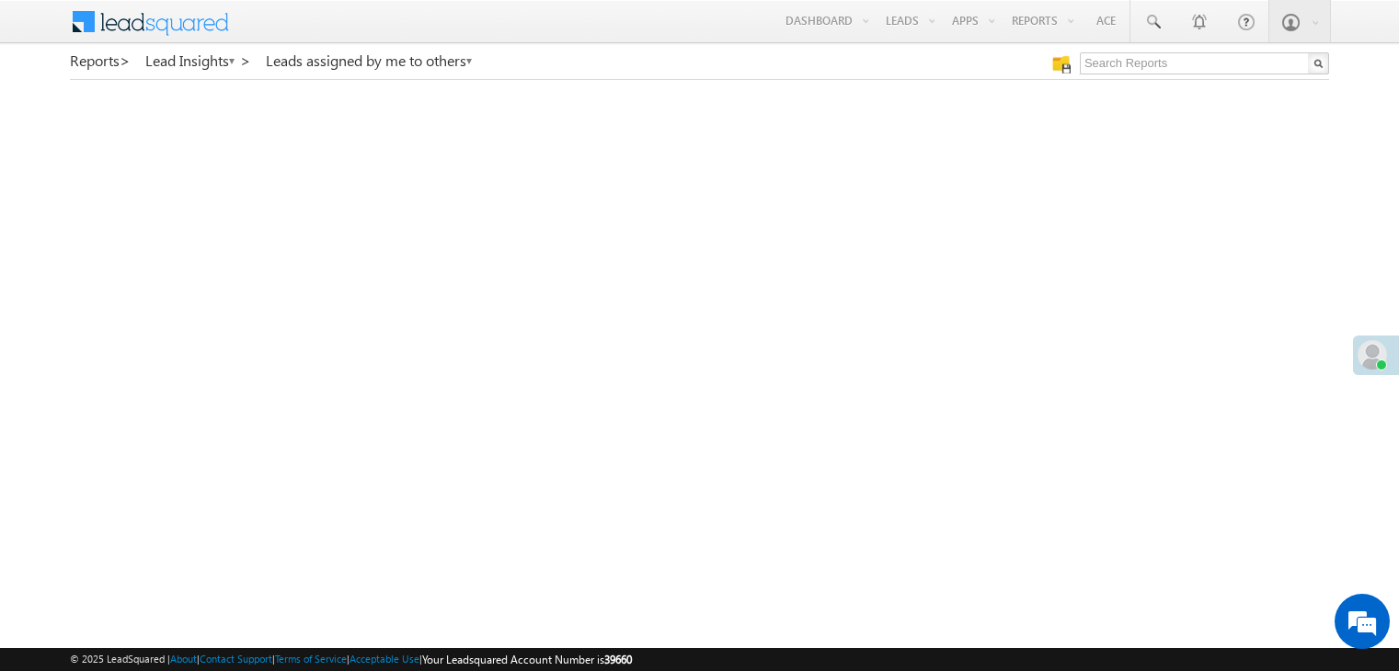  Describe the element at coordinates (384, 659) in the screenshot. I see `a: Acceptable Use` at that location.